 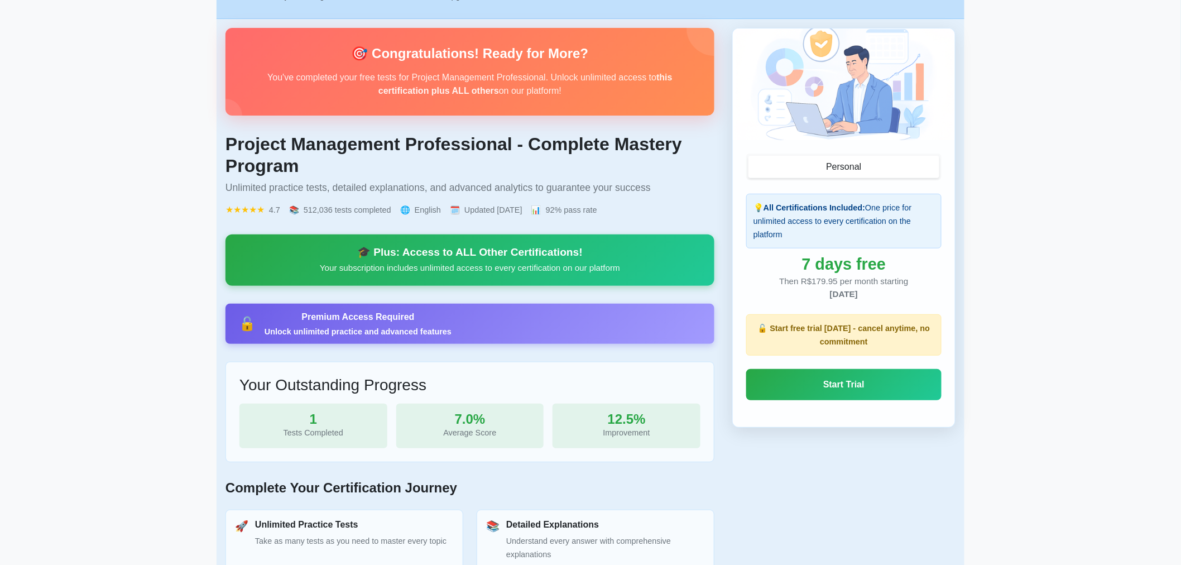 What do you see at coordinates (275, 210) in the screenshot?
I see `span: 4.7` at bounding box center [275, 210].